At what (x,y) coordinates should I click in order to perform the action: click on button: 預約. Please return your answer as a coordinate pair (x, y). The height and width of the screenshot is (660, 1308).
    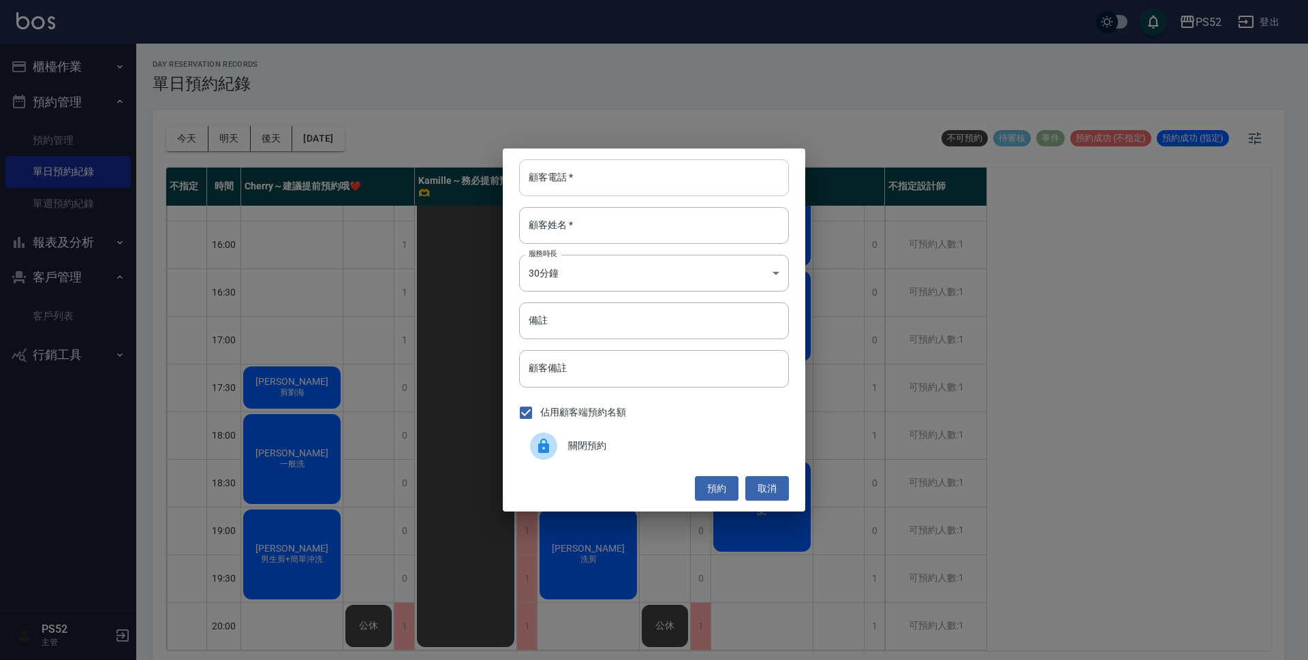
    Looking at the image, I should click on (717, 489).